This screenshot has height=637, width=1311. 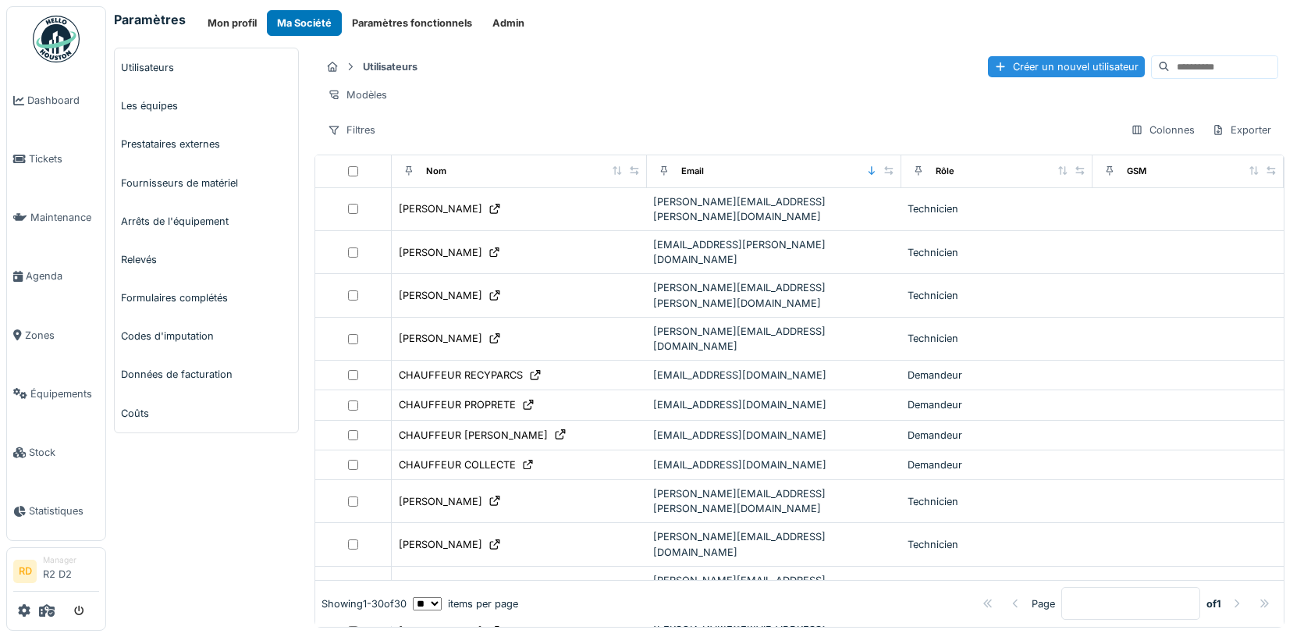 What do you see at coordinates (457, 404) in the screenshot?
I see `div: CHAUFFEUR PROPRETE` at bounding box center [457, 404].